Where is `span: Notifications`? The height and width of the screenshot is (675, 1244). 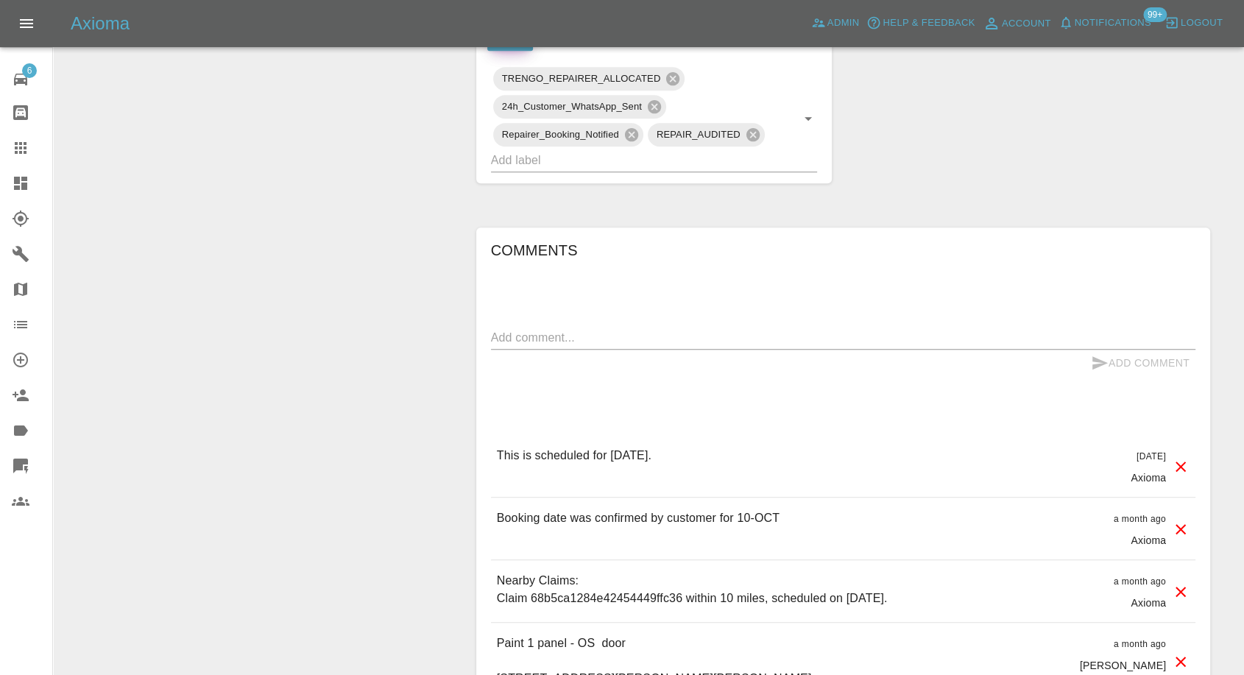 span: Notifications is located at coordinates (1113, 23).